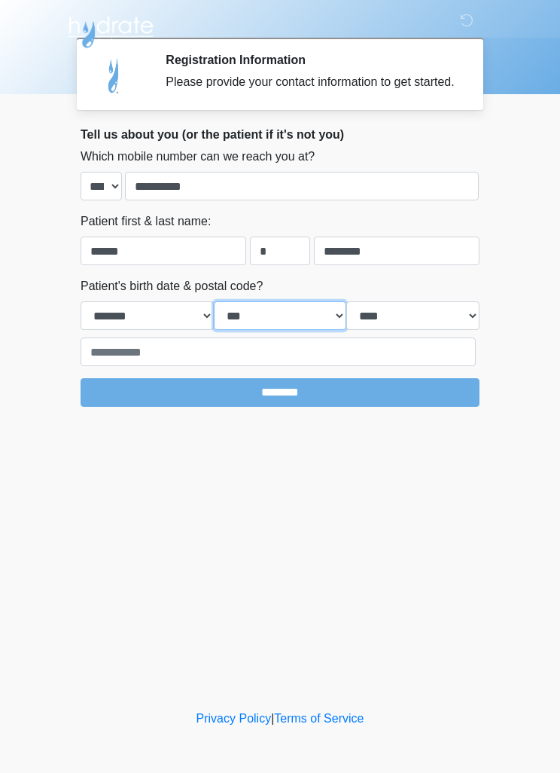 Image resolution: width=560 pixels, height=773 pixels. What do you see at coordinates (114, 75) in the screenshot?
I see `img: Agent Avatar` at bounding box center [114, 75].